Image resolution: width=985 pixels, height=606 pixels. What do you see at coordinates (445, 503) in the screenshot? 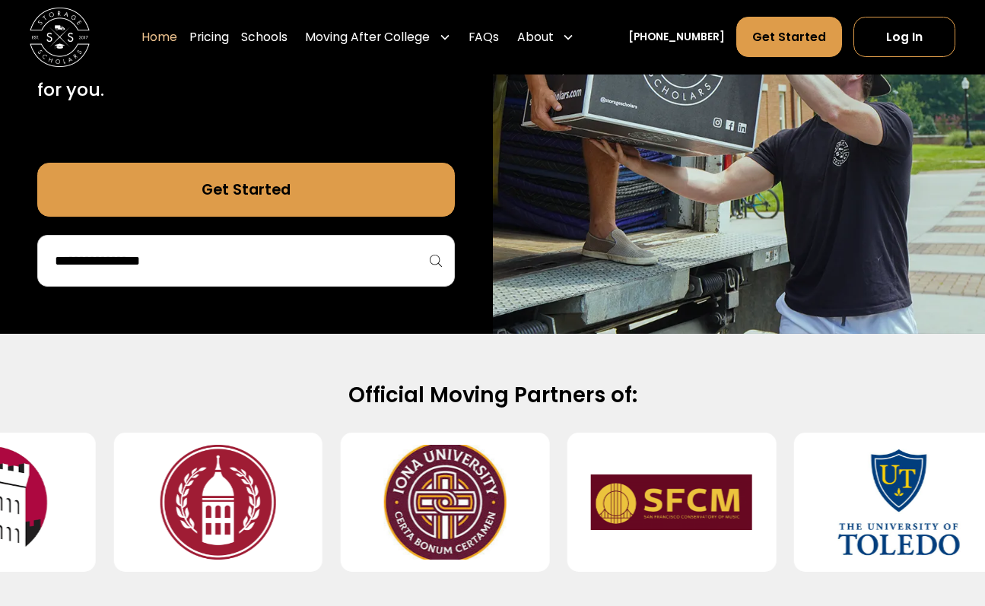
I see `img: Iona University` at bounding box center [445, 503].